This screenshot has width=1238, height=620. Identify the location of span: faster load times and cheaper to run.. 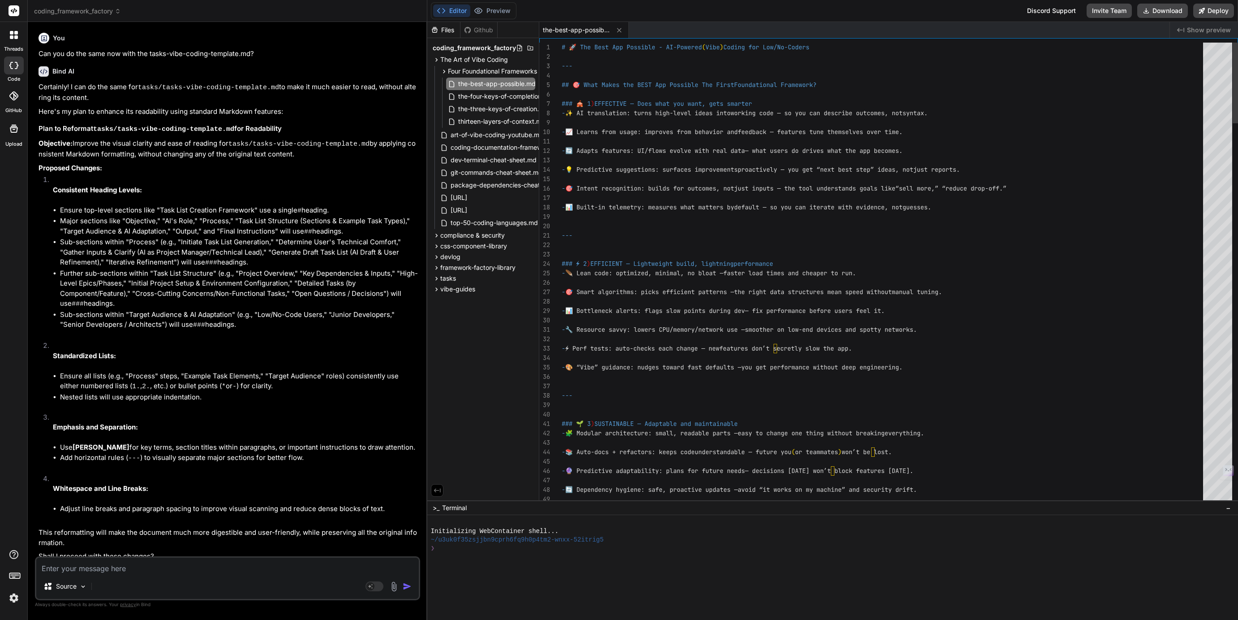
(790, 273).